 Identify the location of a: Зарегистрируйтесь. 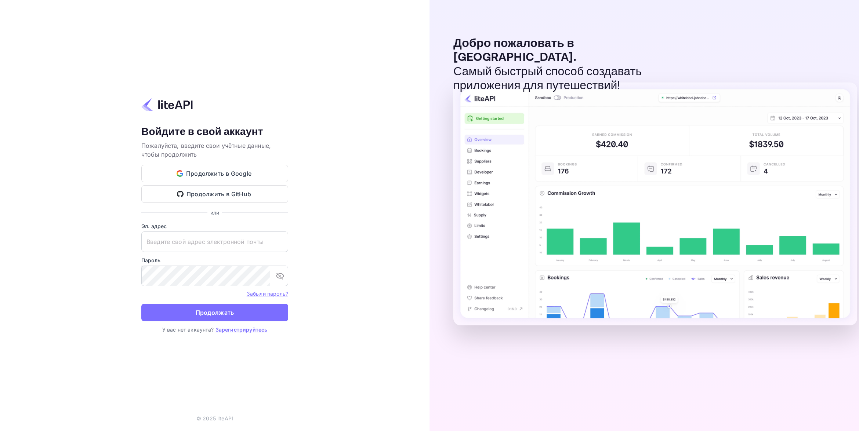
(241, 330).